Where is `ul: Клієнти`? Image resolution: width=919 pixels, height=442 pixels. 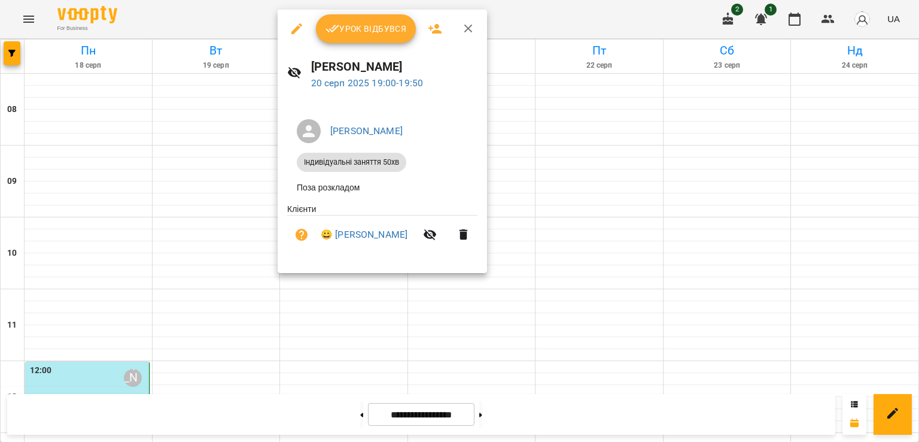
ul: Клієнти is located at coordinates (382, 230).